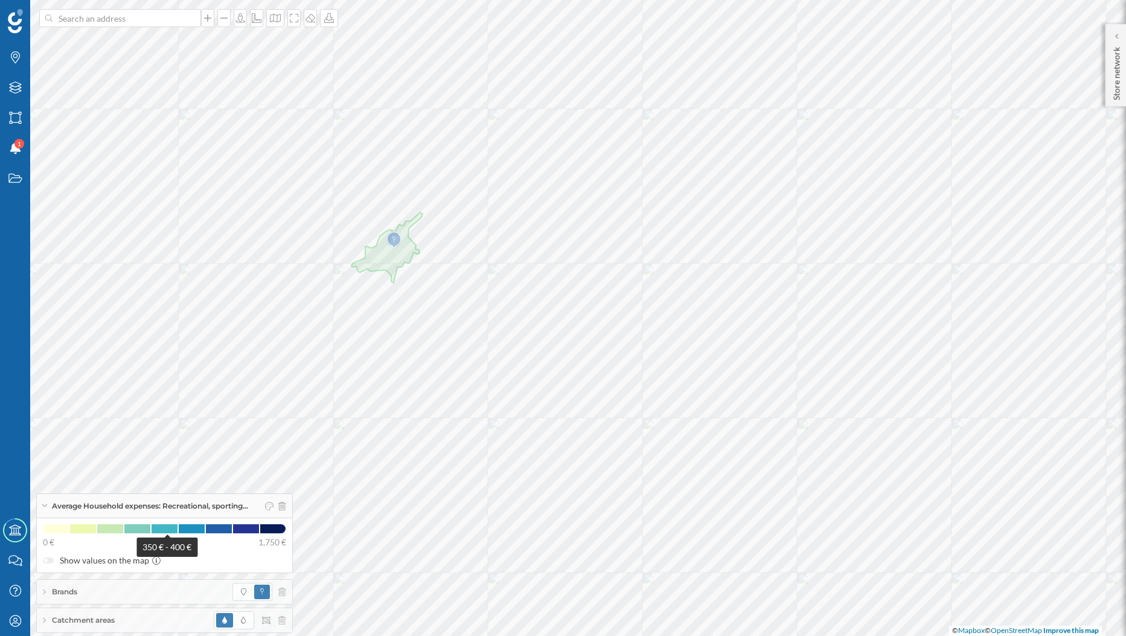 The width and height of the screenshot is (1126, 636). Describe the element at coordinates (83, 620) in the screenshot. I see `span: Catchment areas` at that location.